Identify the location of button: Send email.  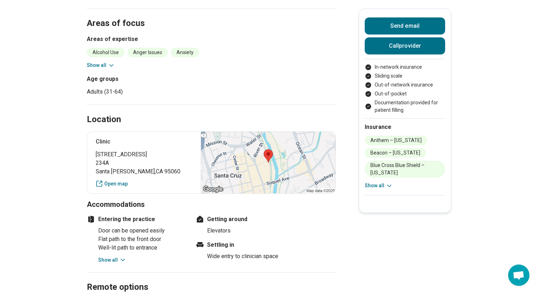
(405, 26).